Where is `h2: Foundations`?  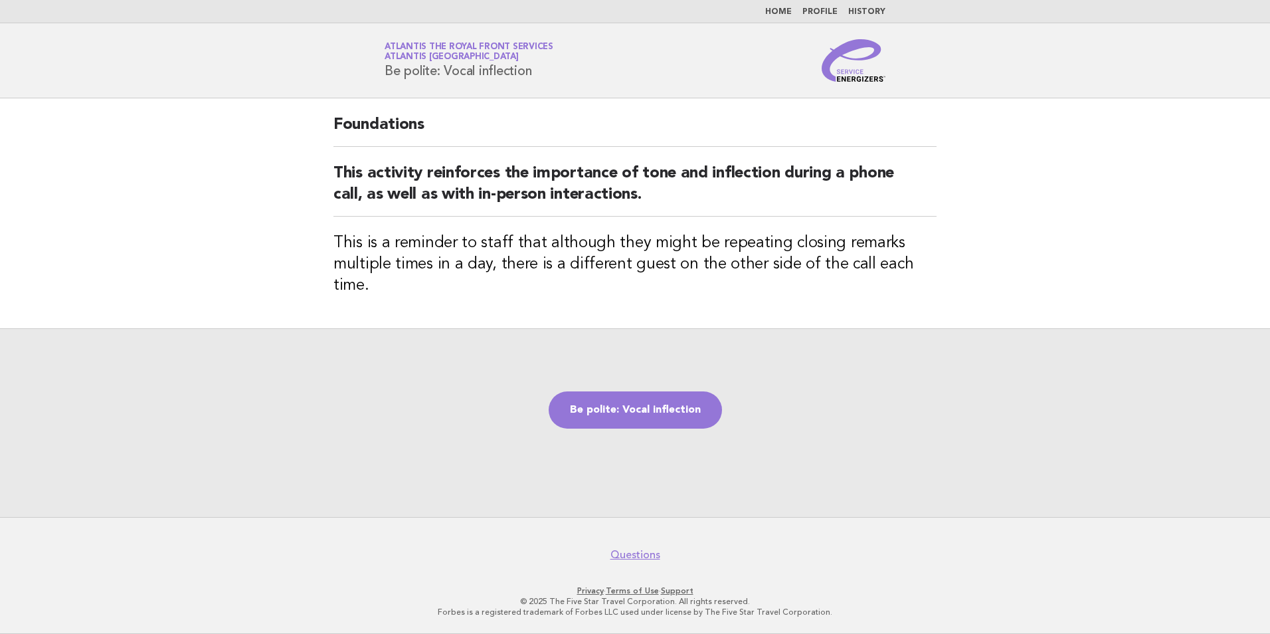 h2: Foundations is located at coordinates (635, 130).